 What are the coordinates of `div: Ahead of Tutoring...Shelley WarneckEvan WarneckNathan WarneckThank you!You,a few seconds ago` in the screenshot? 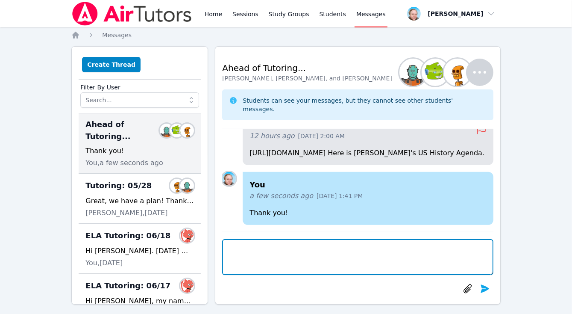 It's located at (140, 143).